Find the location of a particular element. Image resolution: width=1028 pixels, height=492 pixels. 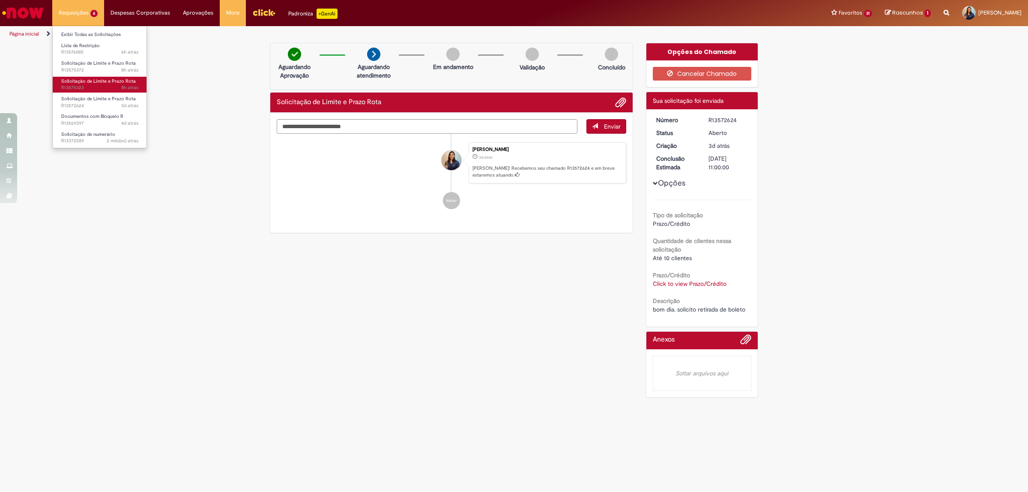

span: R13569397 is located at coordinates (100, 123).